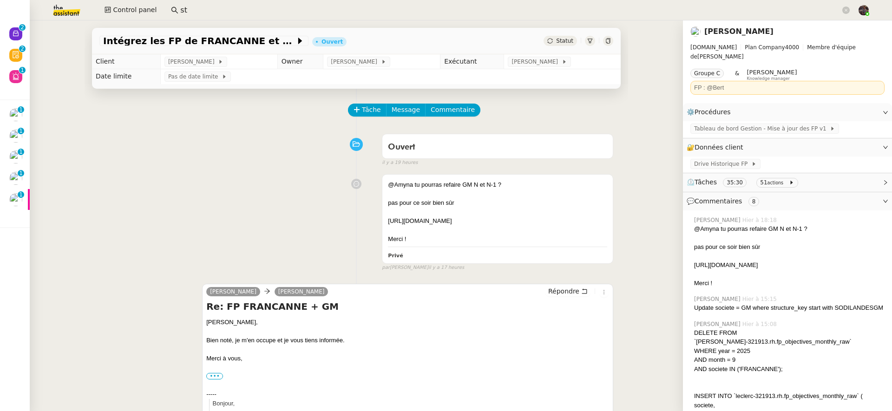  What do you see at coordinates (385, 267) in the screenshot?
I see `span: par` at bounding box center [385, 267].